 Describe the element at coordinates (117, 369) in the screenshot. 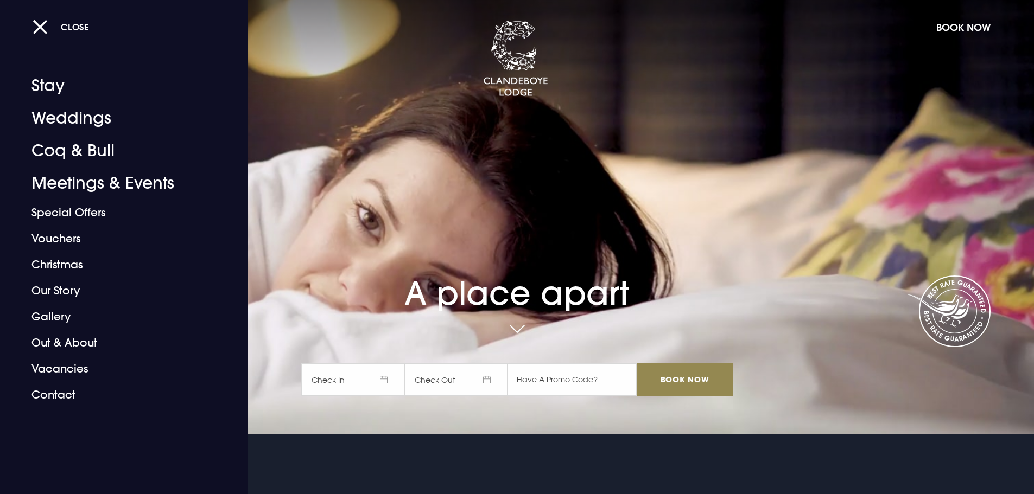

I see `a: Vacancies` at that location.